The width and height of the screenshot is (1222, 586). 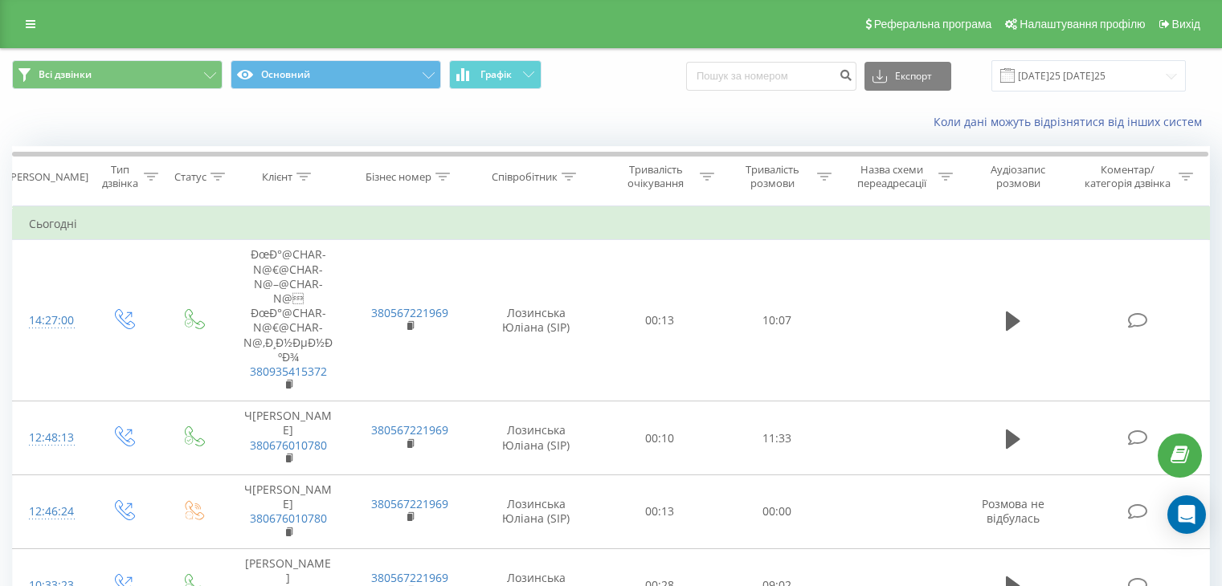 What do you see at coordinates (1013, 511) in the screenshot?
I see `span: Розмова не відбулась` at bounding box center [1013, 511].